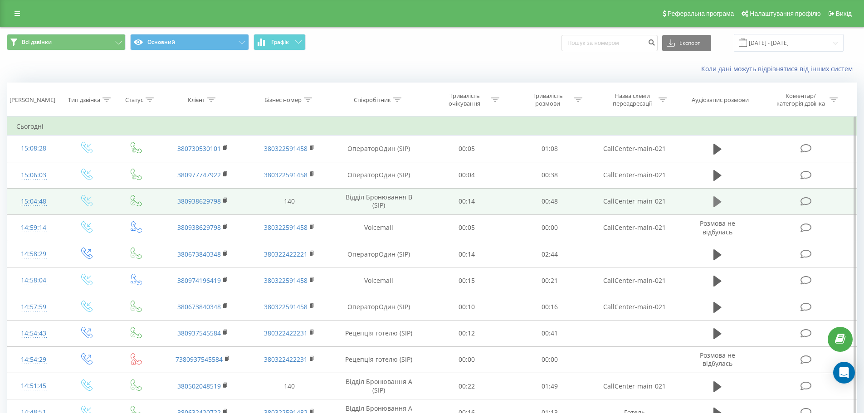  Describe the element at coordinates (190, 42) in the screenshot. I see `button: Основний` at that location.